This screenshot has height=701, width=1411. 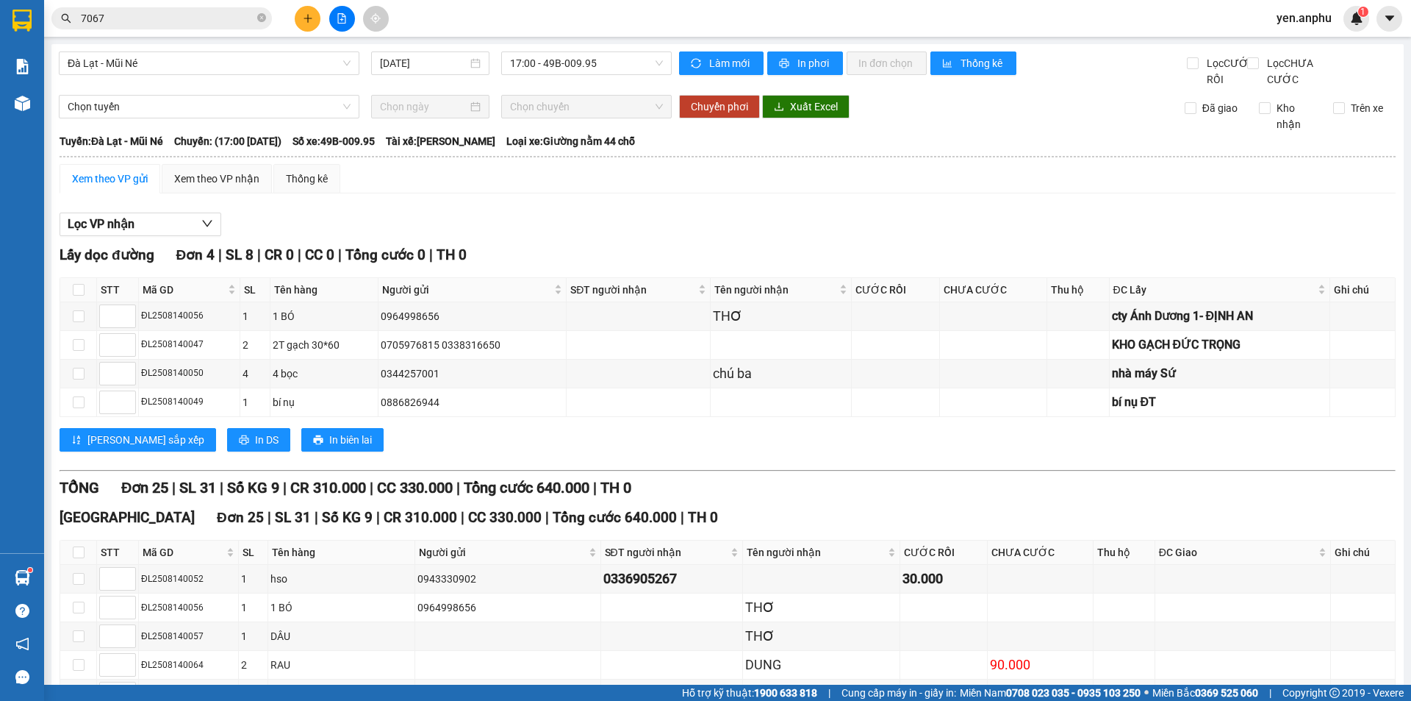 I want to click on span: Đã giao, so click(x=1220, y=108).